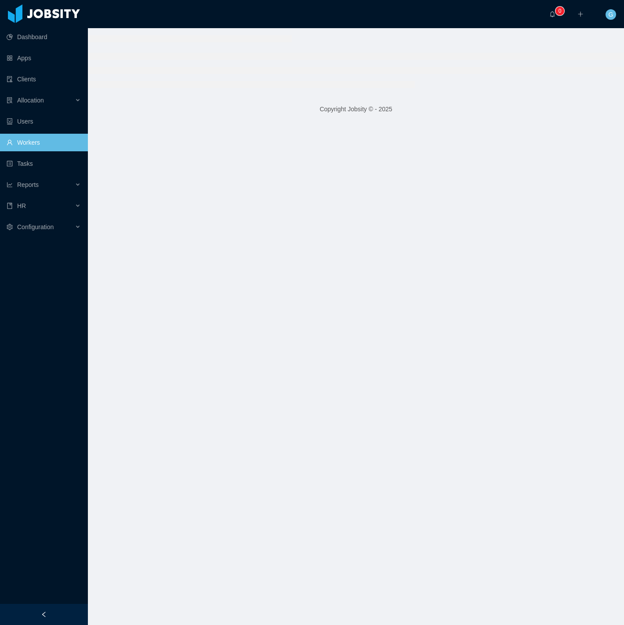 The image size is (624, 625). I want to click on i: icon: solution, so click(10, 100).